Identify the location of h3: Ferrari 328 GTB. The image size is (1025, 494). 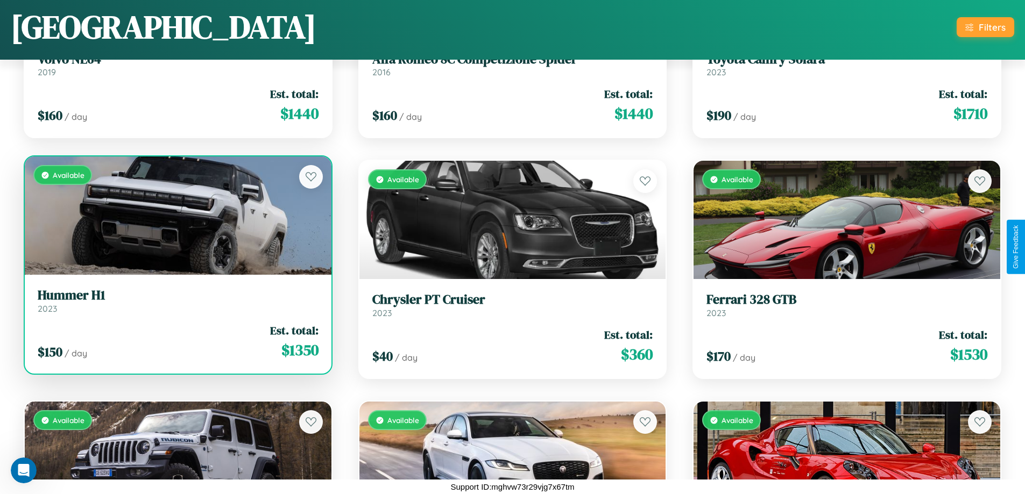
(847, 300).